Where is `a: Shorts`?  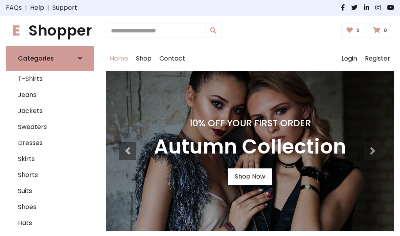 a: Shorts is located at coordinates (50, 175).